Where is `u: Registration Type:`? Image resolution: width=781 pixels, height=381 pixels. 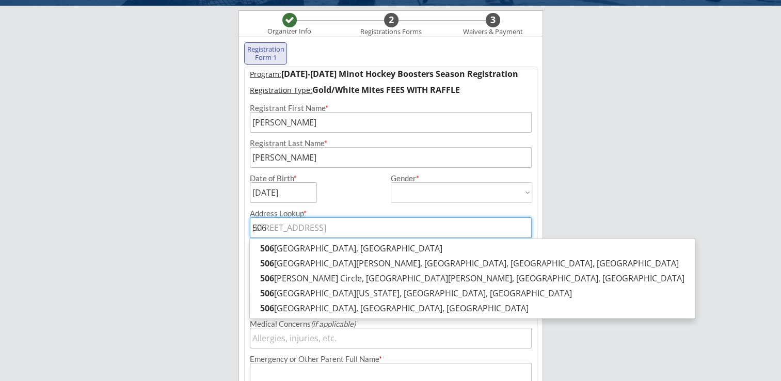
u: Registration Type: is located at coordinates (281, 90).